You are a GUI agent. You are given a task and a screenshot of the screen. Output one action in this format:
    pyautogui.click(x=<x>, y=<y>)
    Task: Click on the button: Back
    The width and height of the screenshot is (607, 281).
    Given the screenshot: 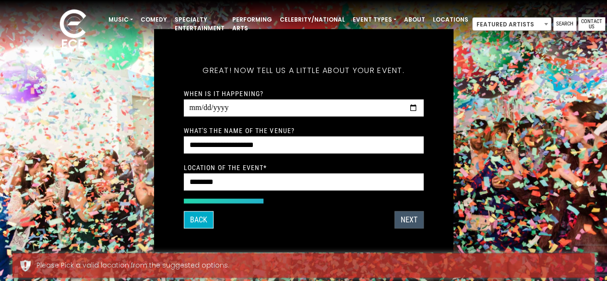 What is the action you would take?
    pyautogui.click(x=199, y=219)
    